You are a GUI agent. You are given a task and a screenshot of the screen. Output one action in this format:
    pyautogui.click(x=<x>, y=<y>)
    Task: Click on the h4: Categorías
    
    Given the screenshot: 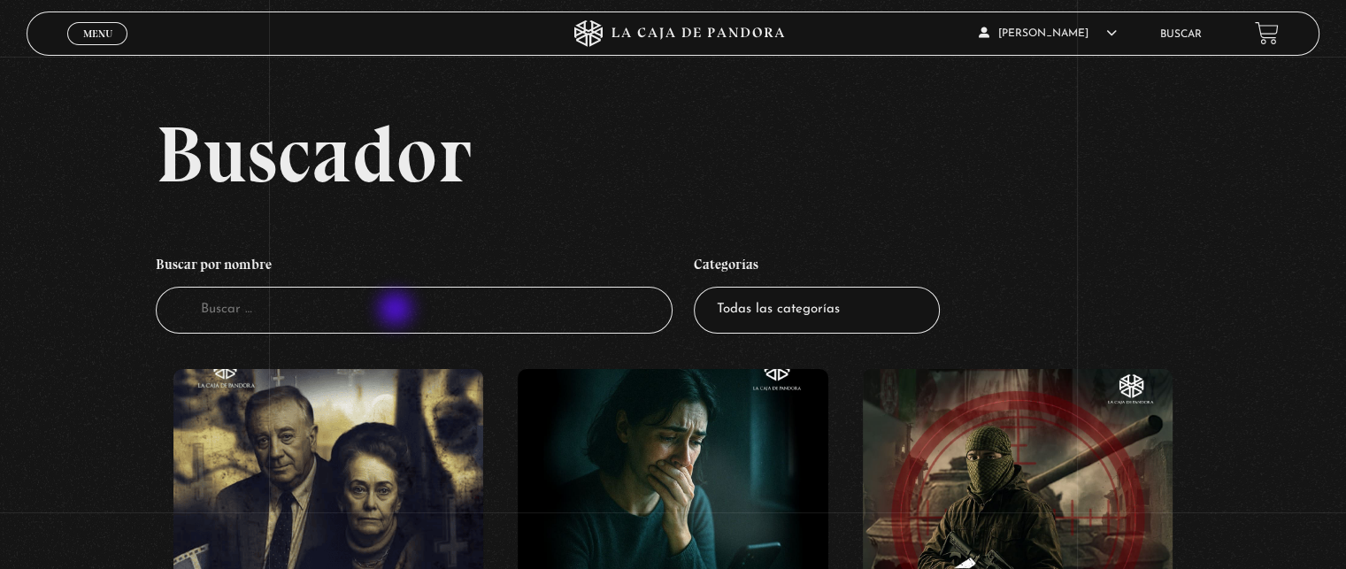 What is the action you would take?
    pyautogui.click(x=817, y=267)
    